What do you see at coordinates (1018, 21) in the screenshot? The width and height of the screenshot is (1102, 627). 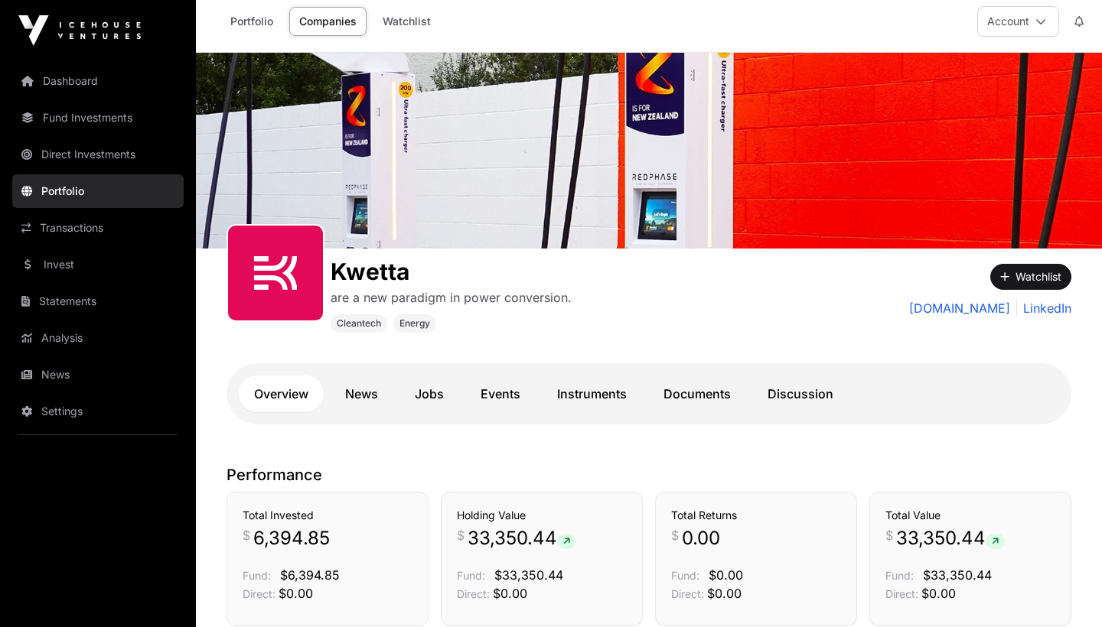 I see `button: Account` at bounding box center [1018, 21].